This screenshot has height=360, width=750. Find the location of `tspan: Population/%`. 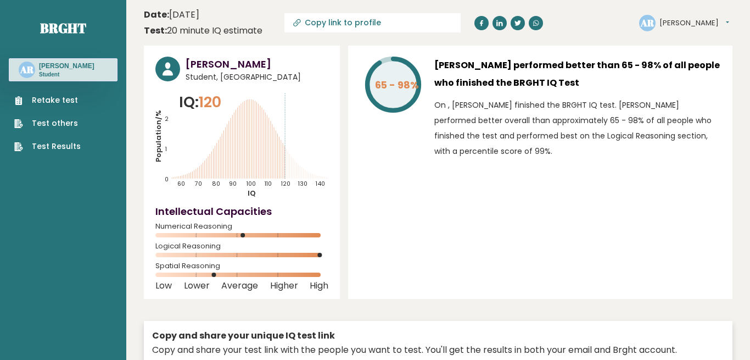

tspan: Population/% is located at coordinates (158, 136).